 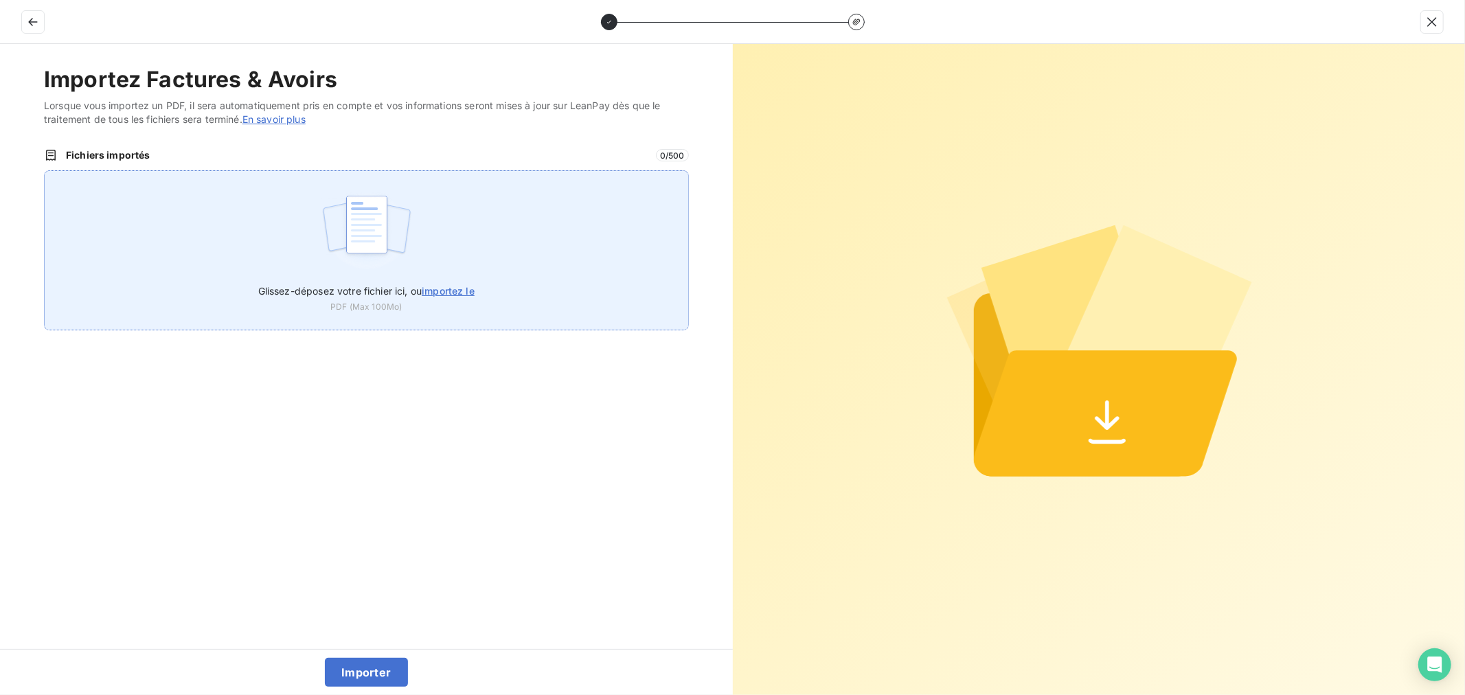 I want to click on span: importez le, so click(x=448, y=290).